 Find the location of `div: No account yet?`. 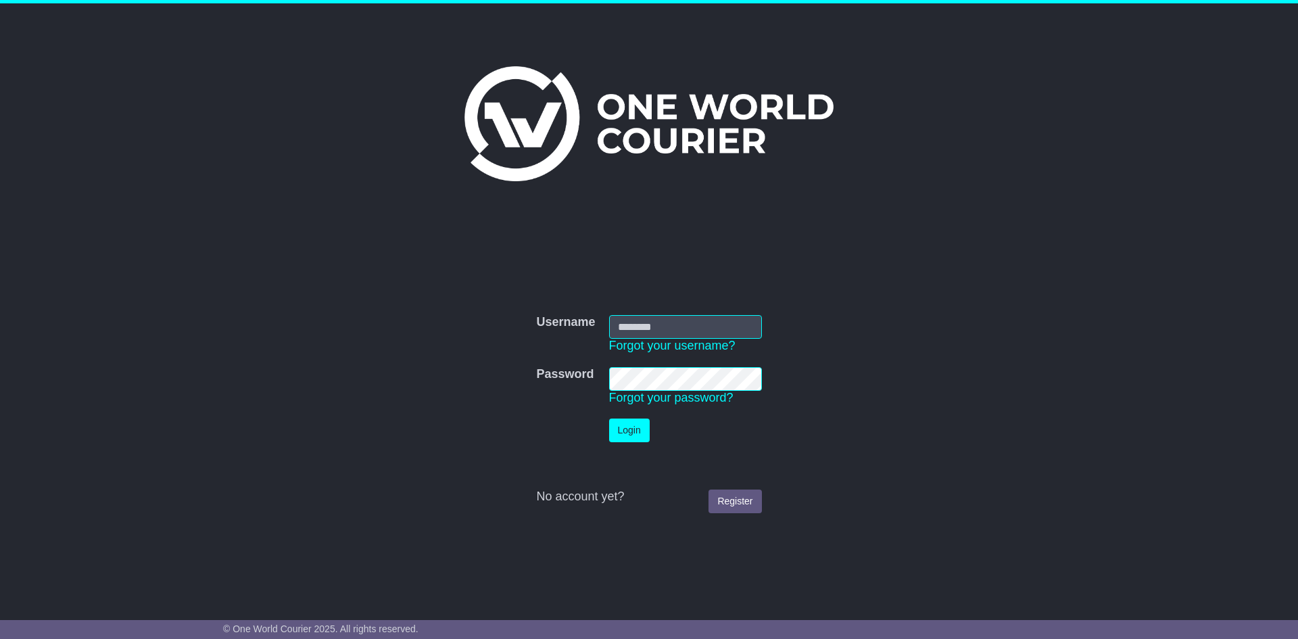

div: No account yet? is located at coordinates (648, 497).